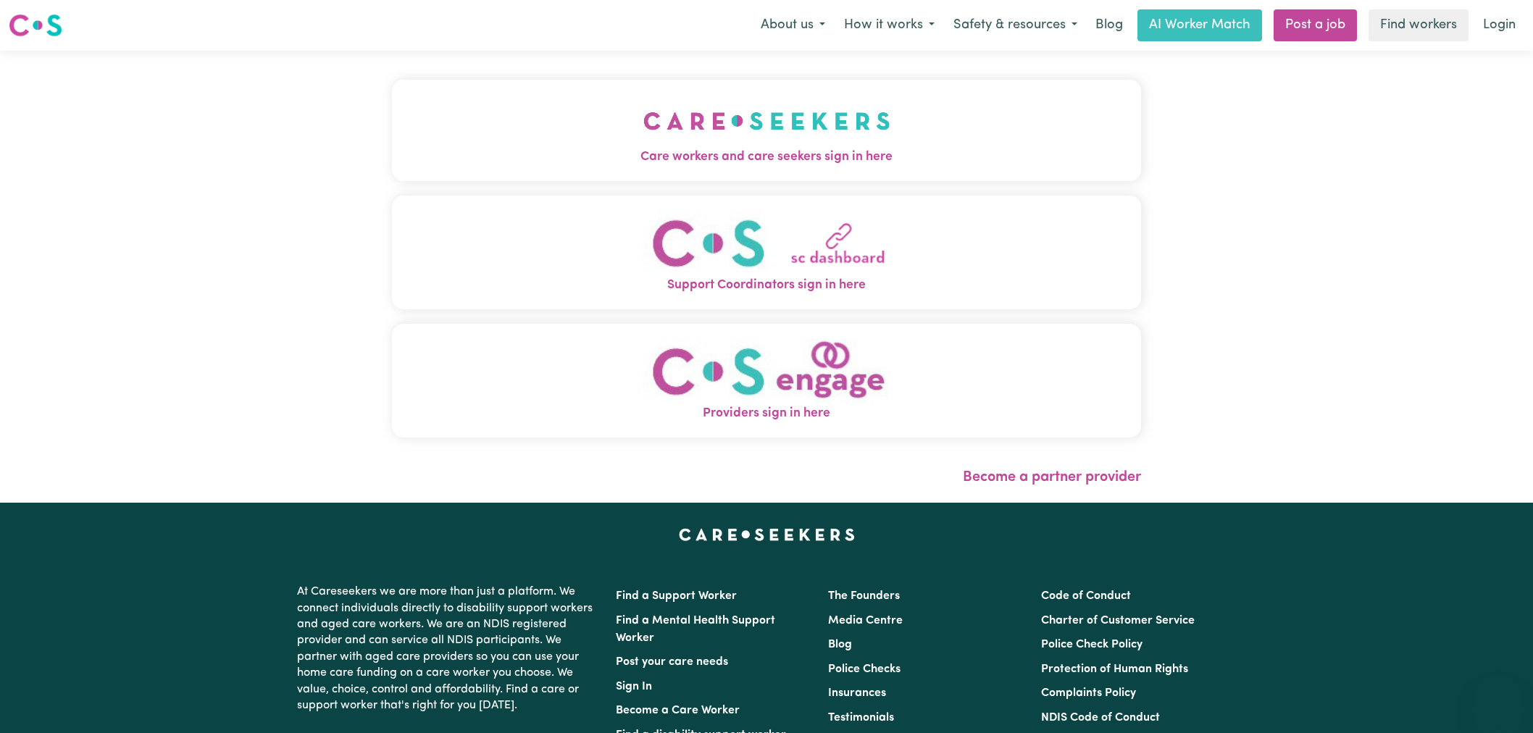 The height and width of the screenshot is (733, 1533). What do you see at coordinates (1015, 25) in the screenshot?
I see `button: Safety & resources` at bounding box center [1015, 25].